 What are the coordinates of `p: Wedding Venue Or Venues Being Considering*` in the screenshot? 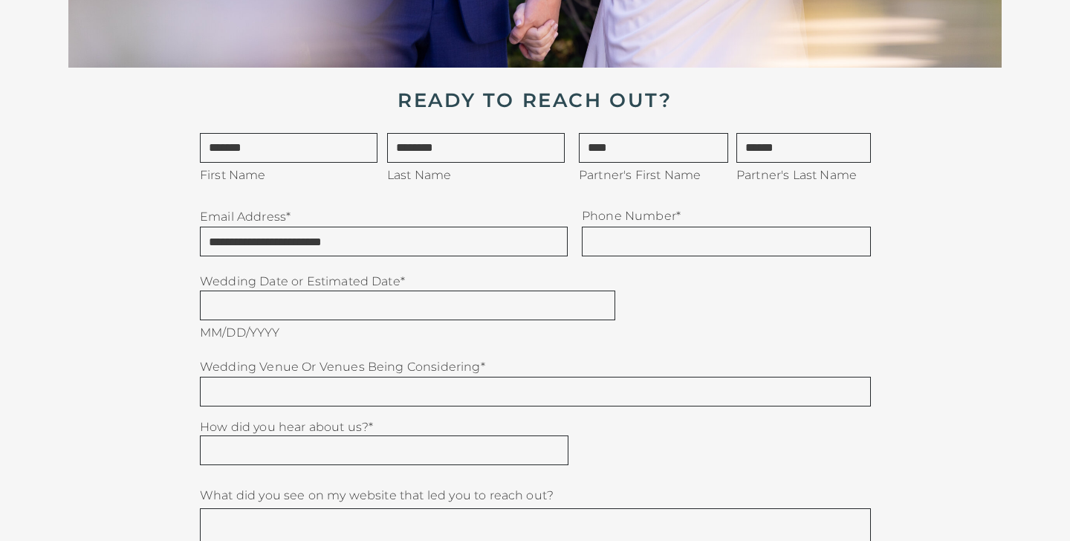 It's located at (535, 365).